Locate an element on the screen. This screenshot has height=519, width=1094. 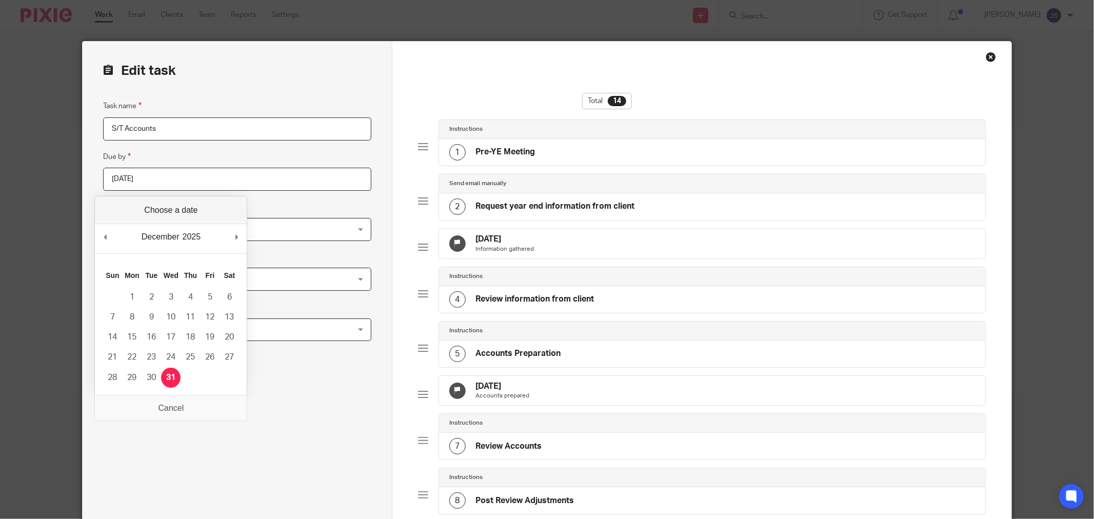
abbr: Sunday is located at coordinates (112, 276).